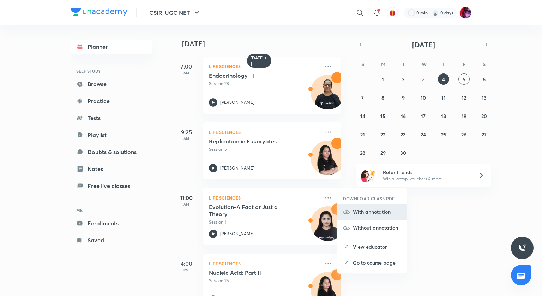  I want to click on h5: Endocrinology - I, so click(253, 76).